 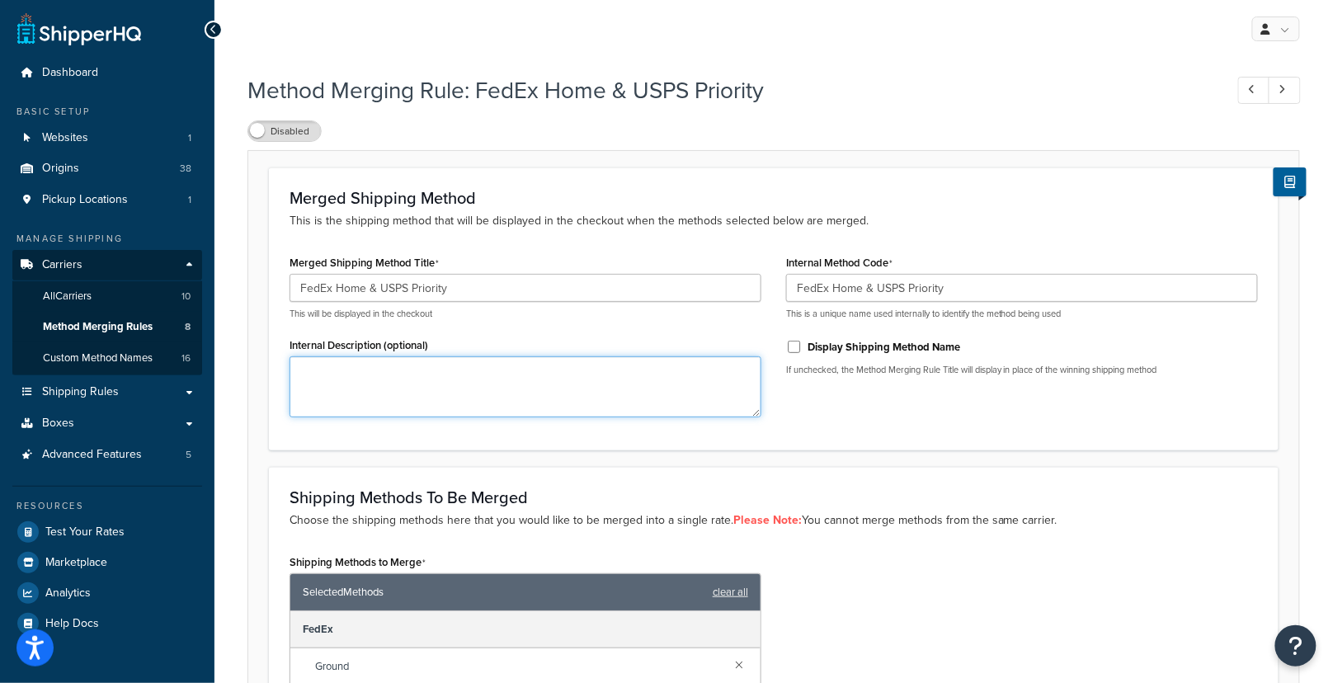 I want to click on div: Resources, so click(x=107, y=506).